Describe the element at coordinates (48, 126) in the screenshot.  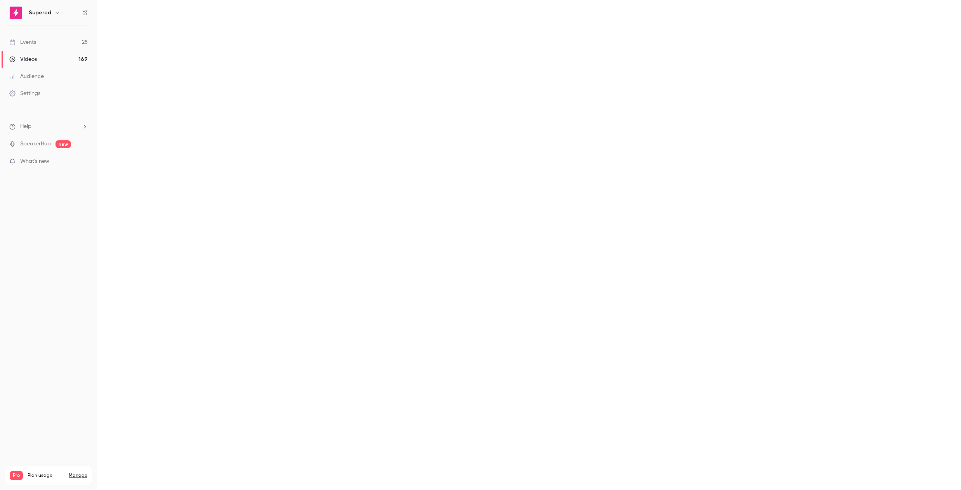
I see `li: help-dropdown-opener` at that location.